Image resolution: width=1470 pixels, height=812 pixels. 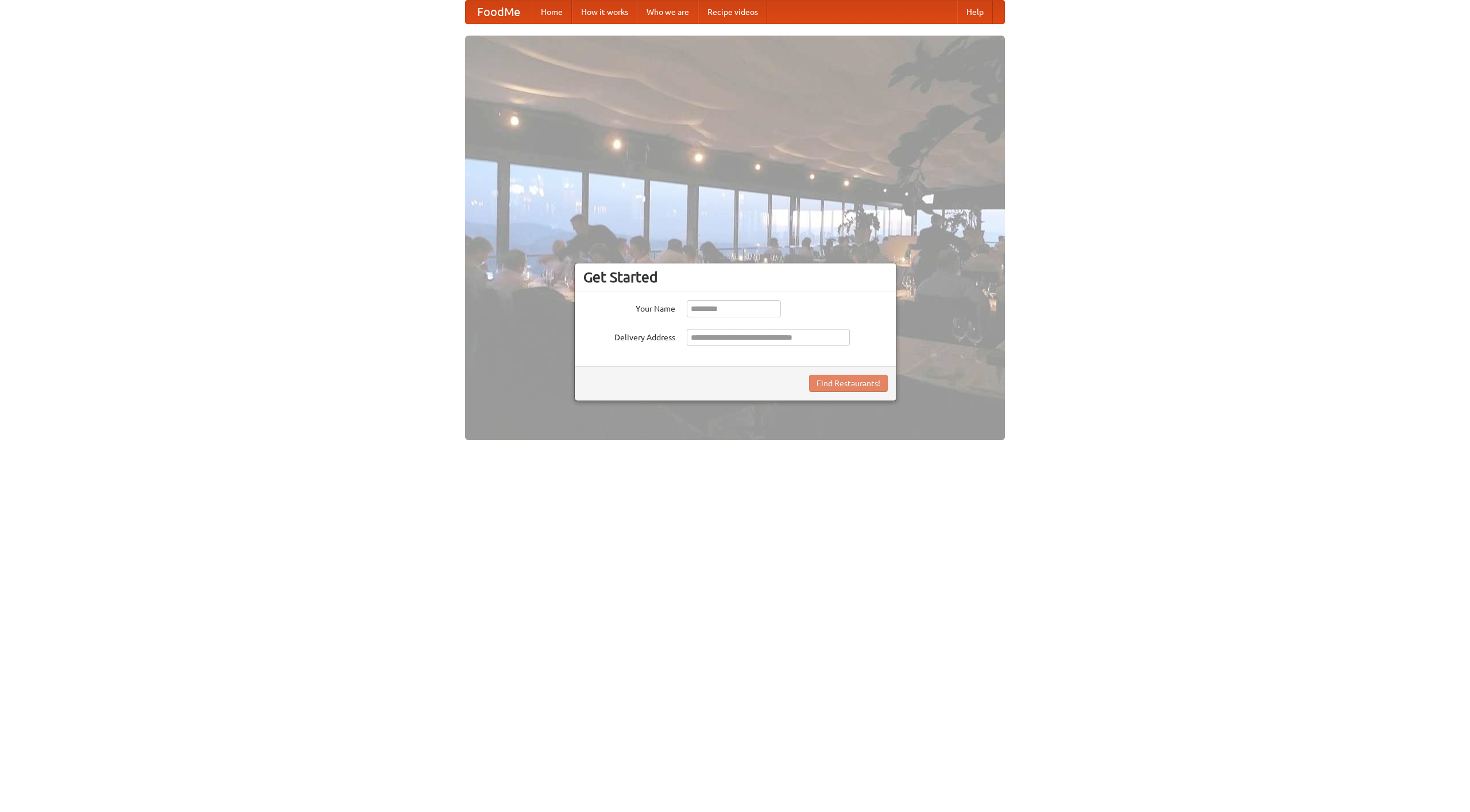 What do you see at coordinates (848, 384) in the screenshot?
I see `button: Find Restaurants!` at bounding box center [848, 384].